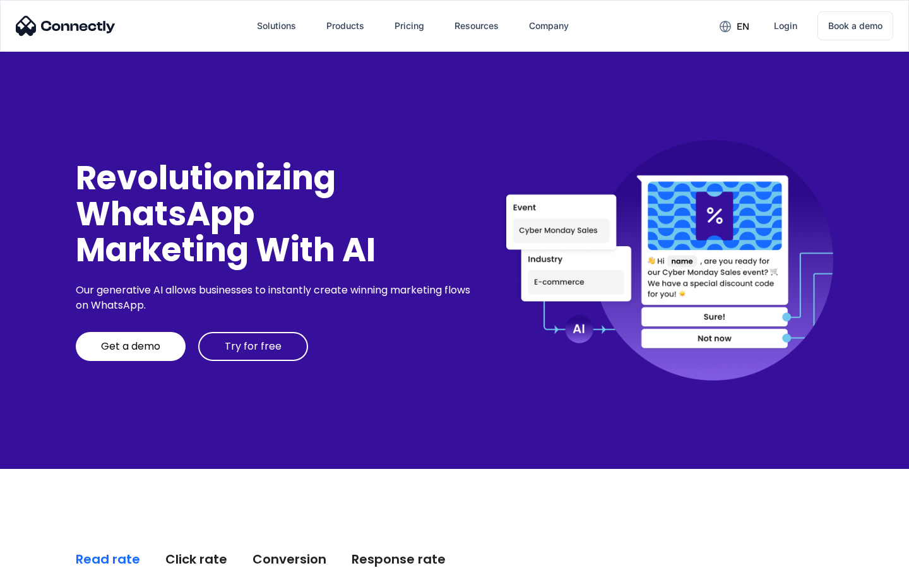 This screenshot has width=909, height=568. Describe the element at coordinates (196, 559) in the screenshot. I see `div: Click rate` at that location.